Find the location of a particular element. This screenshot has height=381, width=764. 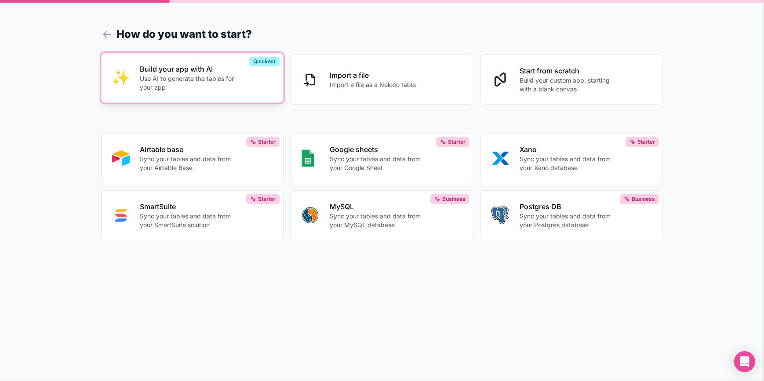

img: AIRTABLE is located at coordinates (121, 158).